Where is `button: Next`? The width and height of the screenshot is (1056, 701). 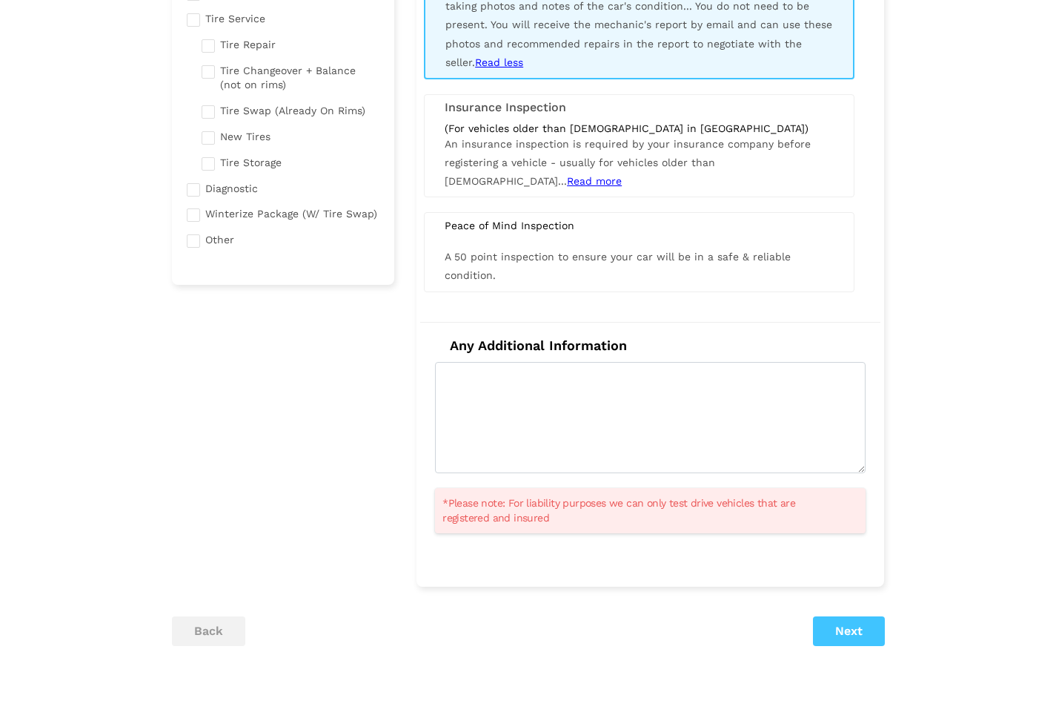 button: Next is located at coordinates (849, 631).